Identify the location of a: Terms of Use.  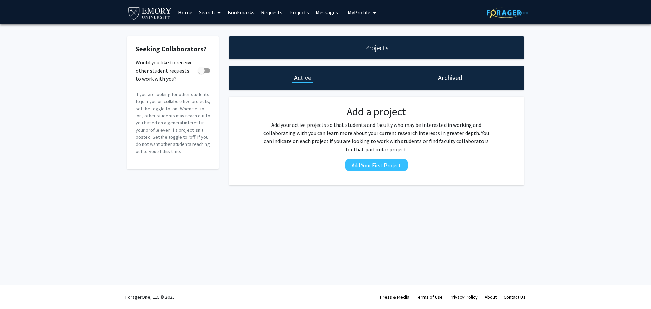
(429, 297).